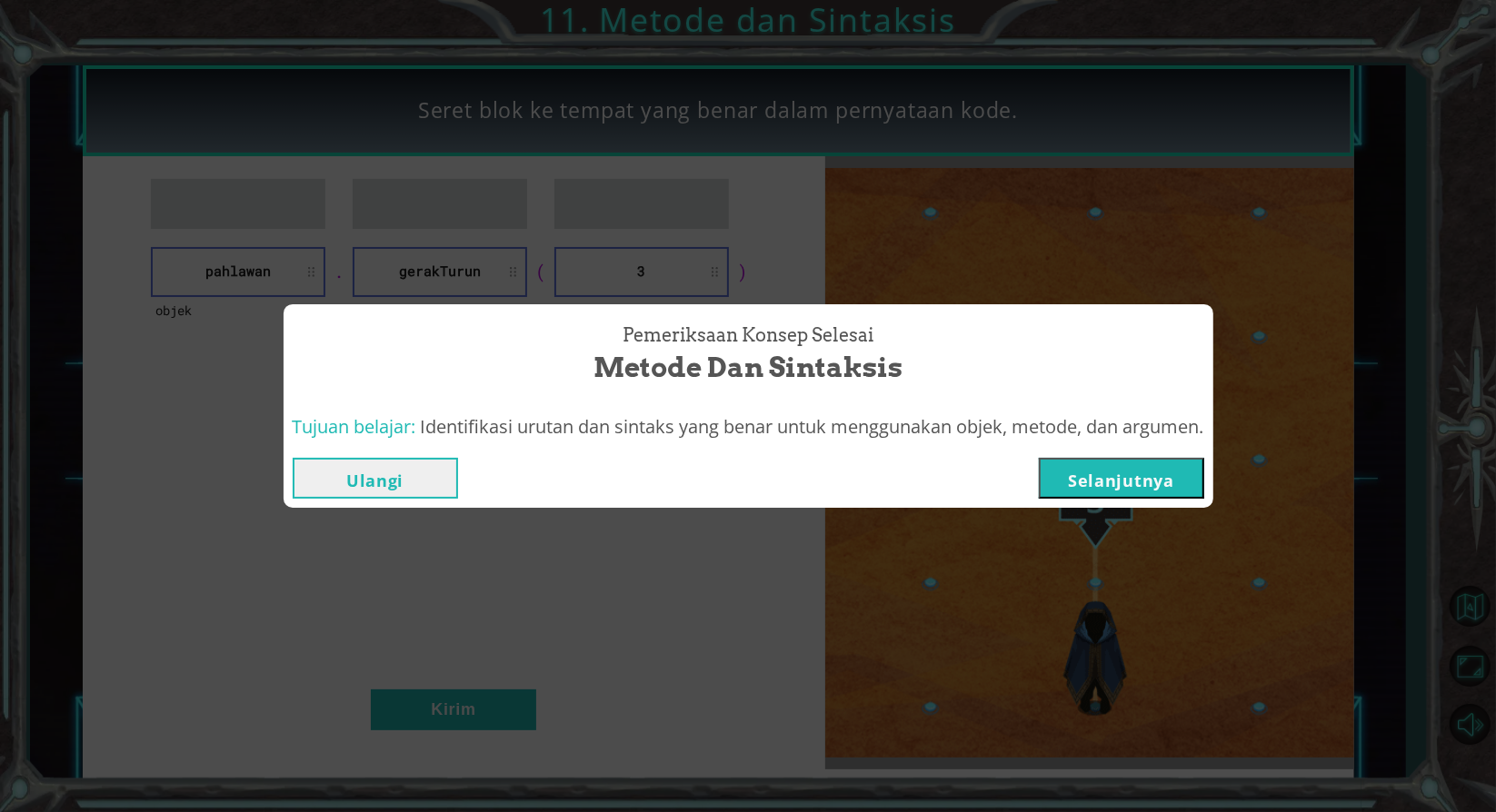  What do you see at coordinates (748, 367) in the screenshot?
I see `span: Metode dan Sintaksis` at bounding box center [748, 367].